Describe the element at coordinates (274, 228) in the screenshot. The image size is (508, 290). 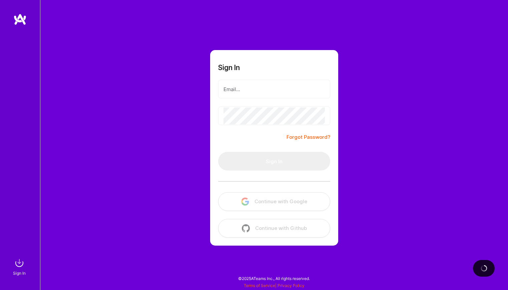
I see `button: Continue with Github` at that location.